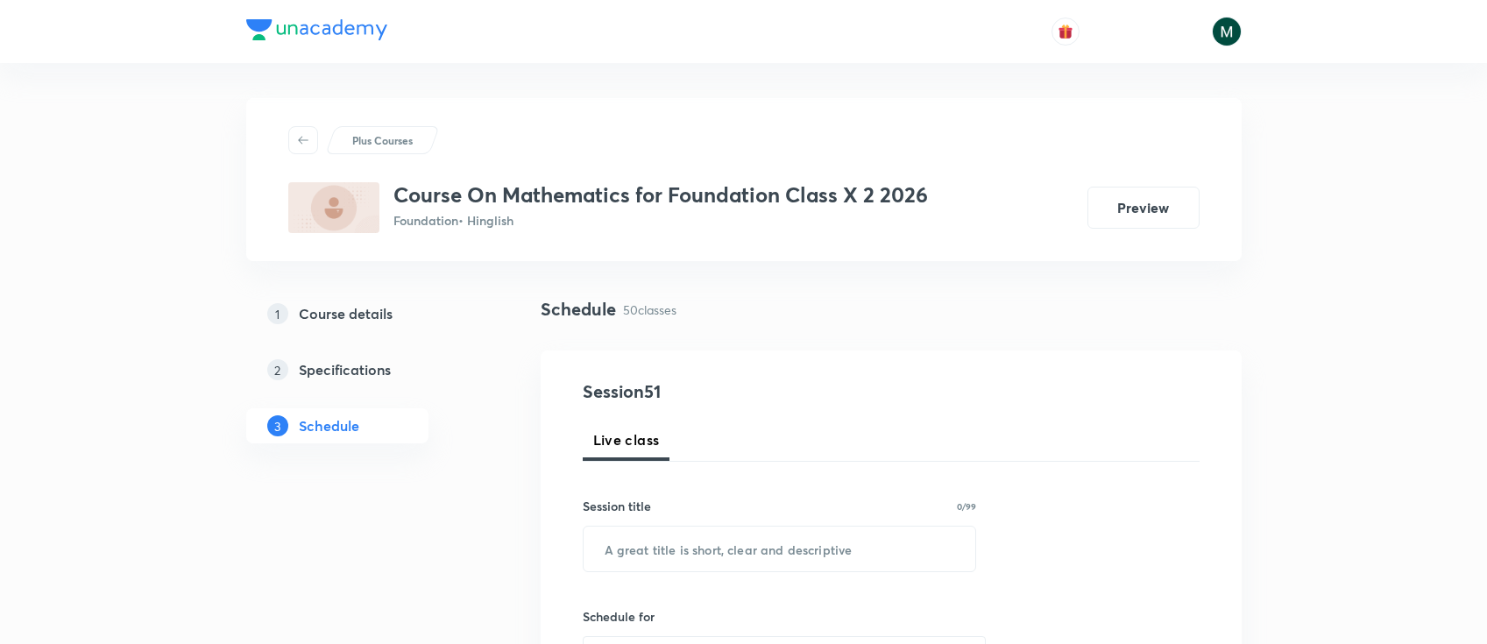 This screenshot has width=1487, height=644. Describe the element at coordinates (660, 220) in the screenshot. I see `p: Foundation • Hinglish` at that location.